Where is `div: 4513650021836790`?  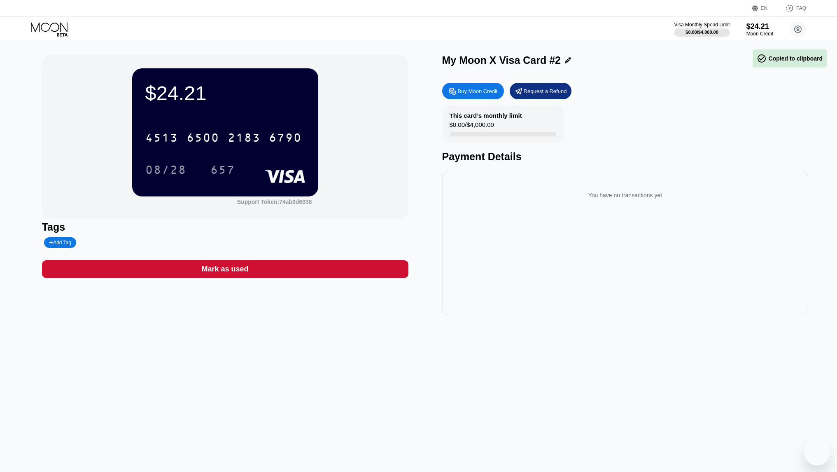 div: 4513650021836790 is located at coordinates (224, 138).